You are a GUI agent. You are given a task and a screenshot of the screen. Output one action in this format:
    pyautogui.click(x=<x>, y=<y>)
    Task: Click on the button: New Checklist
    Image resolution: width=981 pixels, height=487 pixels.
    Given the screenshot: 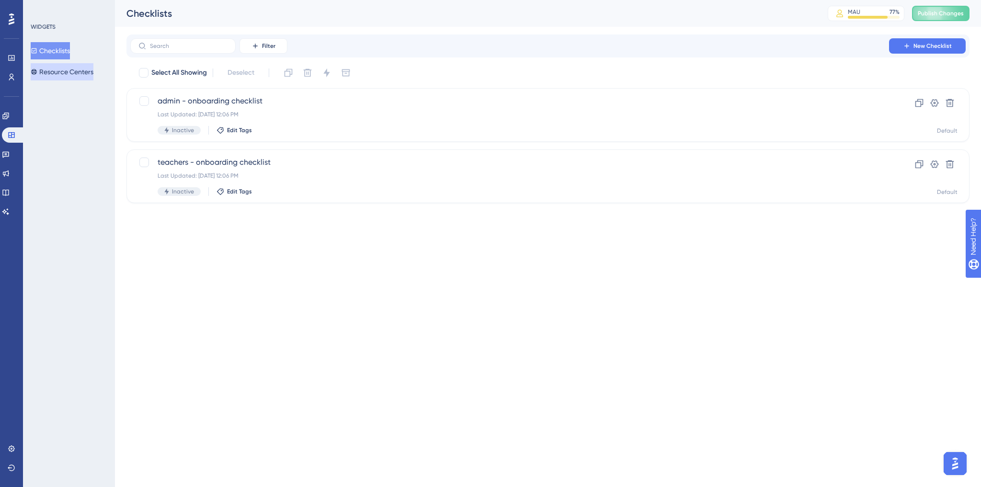 What is the action you would take?
    pyautogui.click(x=927, y=46)
    